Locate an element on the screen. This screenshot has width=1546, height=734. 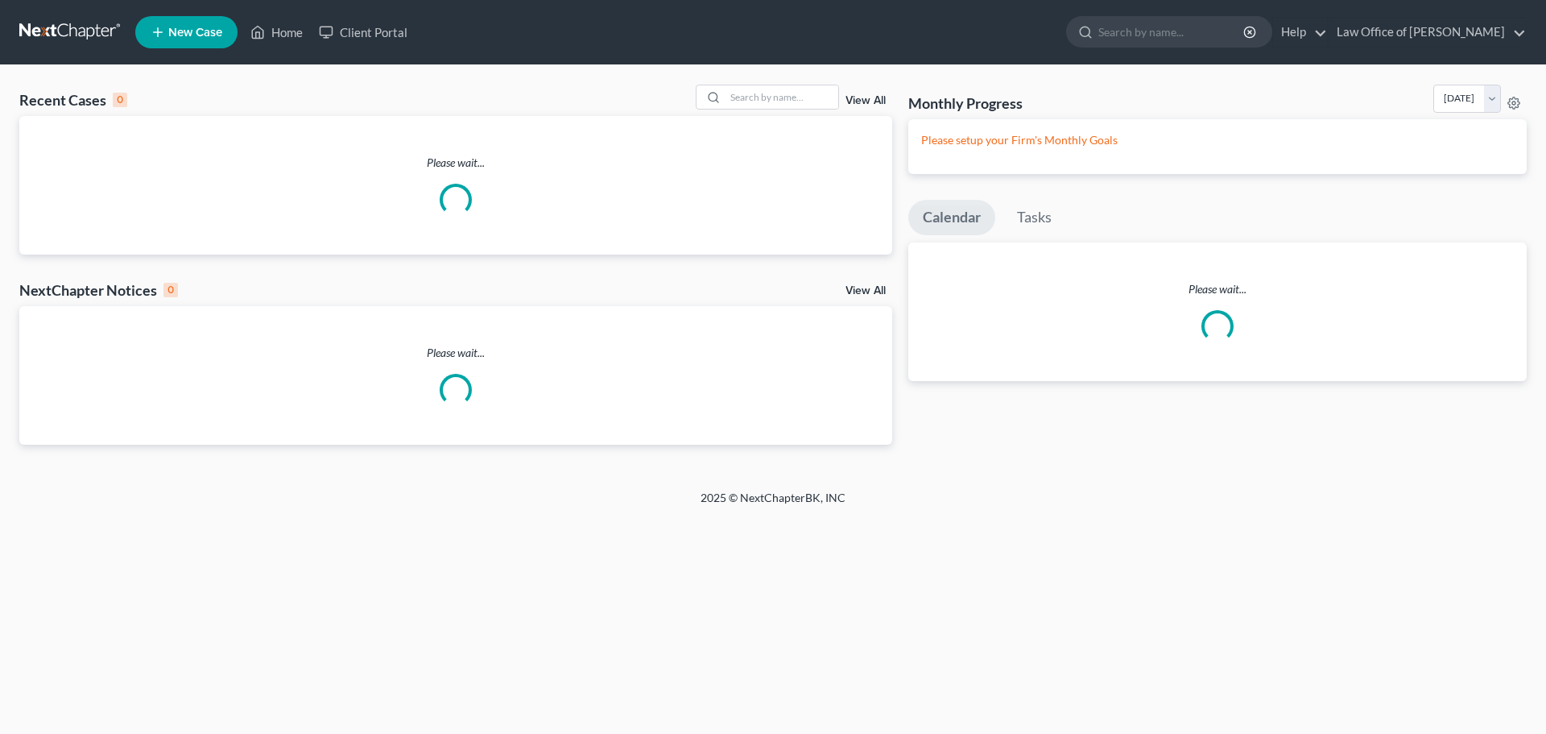
a: Help is located at coordinates (1300, 32).